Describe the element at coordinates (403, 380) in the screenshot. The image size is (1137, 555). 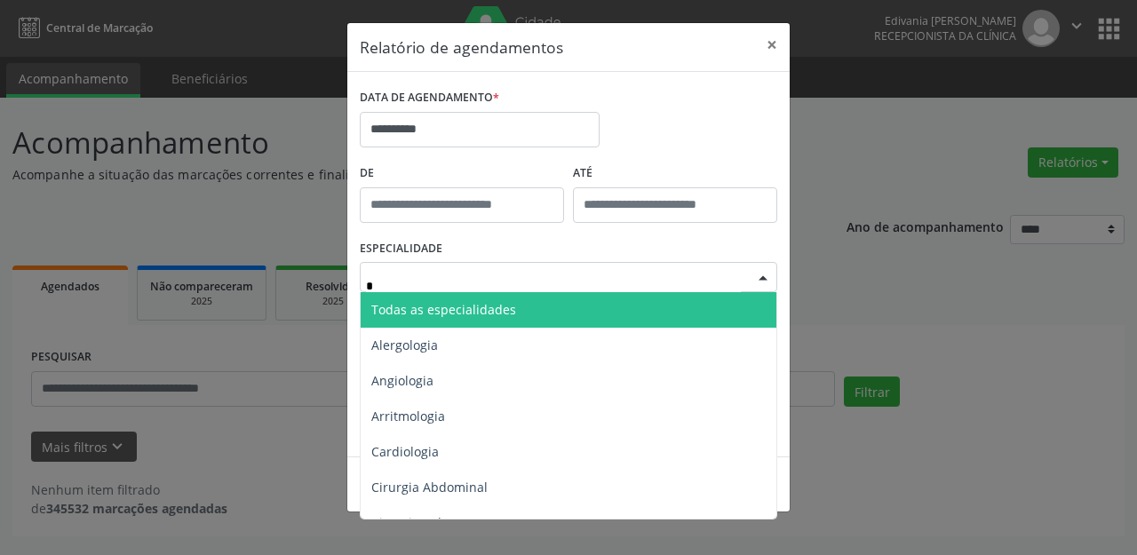
I see `span: Angiologia` at that location.